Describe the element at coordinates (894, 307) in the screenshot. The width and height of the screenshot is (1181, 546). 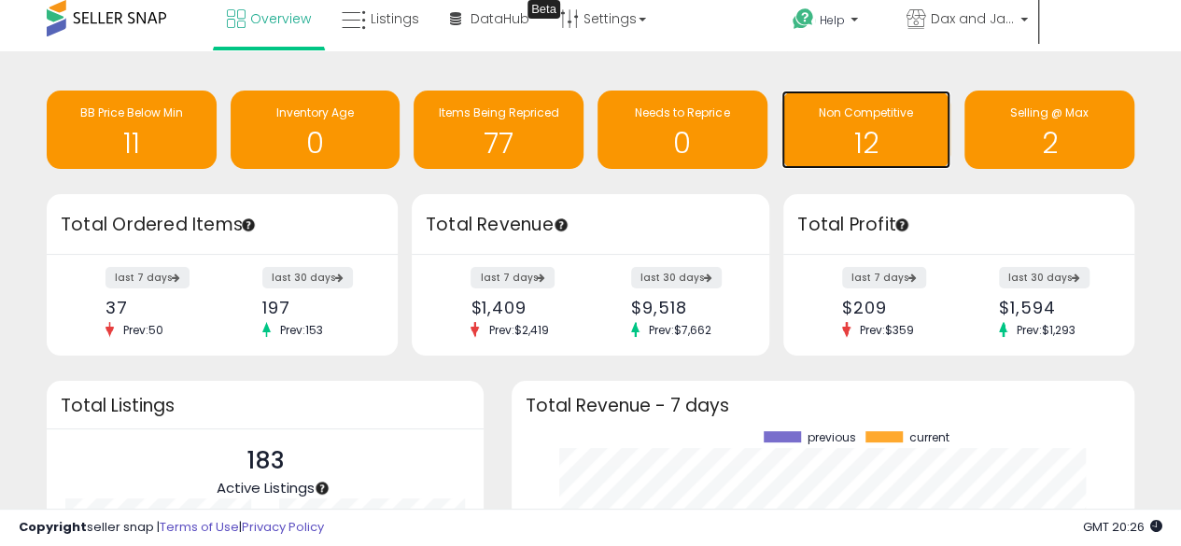
I see `div: $209` at that location.